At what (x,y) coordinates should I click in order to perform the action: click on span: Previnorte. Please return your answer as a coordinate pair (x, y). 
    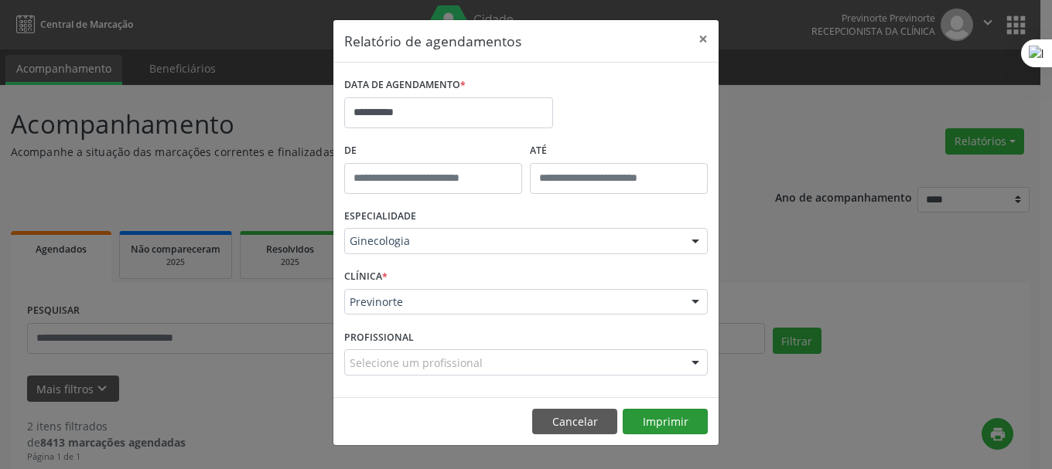
    Looking at the image, I should click on (513, 302).